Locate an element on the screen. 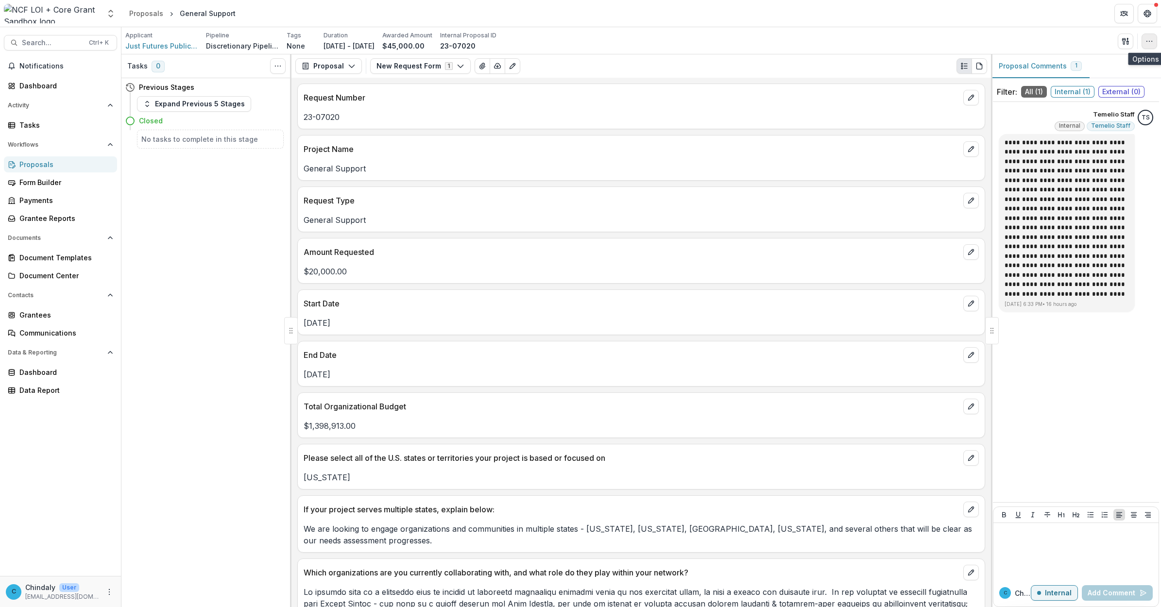  a: Grantees is located at coordinates (60, 315).